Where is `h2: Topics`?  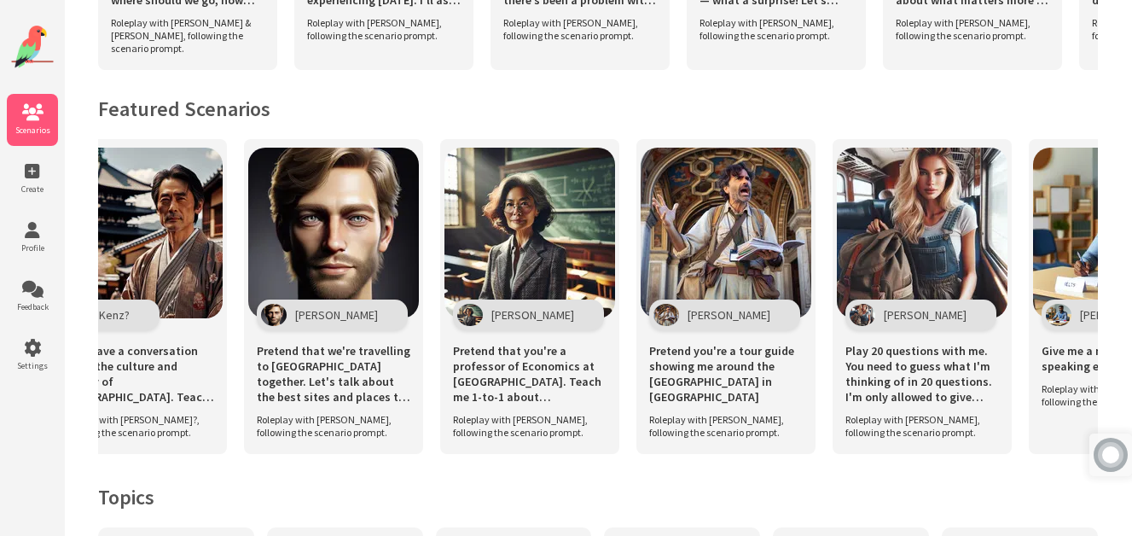
h2: Topics is located at coordinates (598, 496).